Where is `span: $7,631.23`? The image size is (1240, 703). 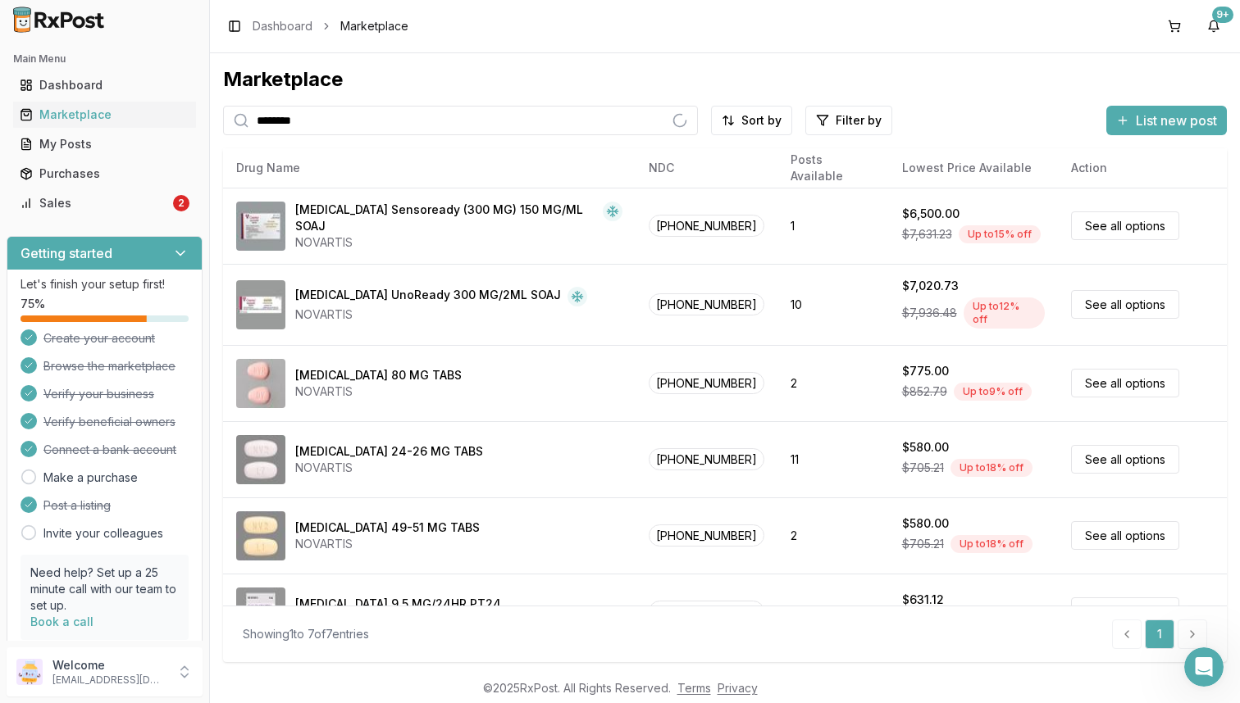 span: $7,631.23 is located at coordinates (926, 234).